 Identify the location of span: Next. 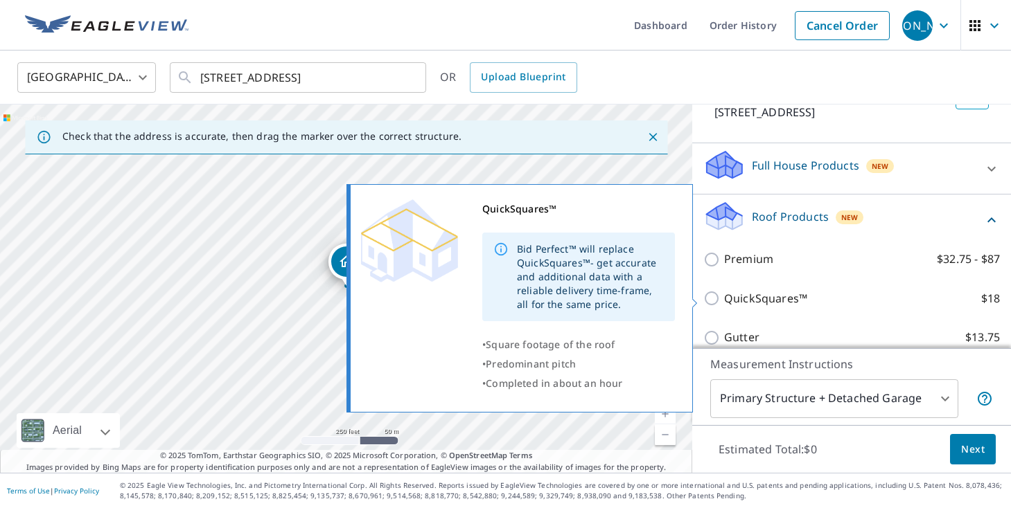
(973, 450).